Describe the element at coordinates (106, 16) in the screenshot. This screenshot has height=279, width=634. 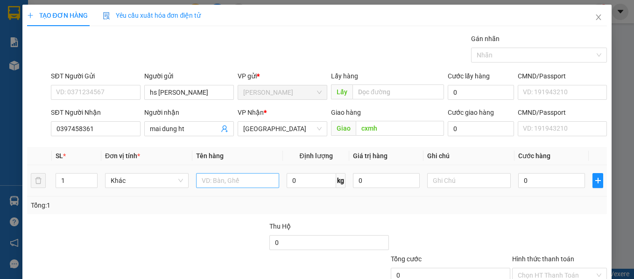
I see `img: icon` at that location.